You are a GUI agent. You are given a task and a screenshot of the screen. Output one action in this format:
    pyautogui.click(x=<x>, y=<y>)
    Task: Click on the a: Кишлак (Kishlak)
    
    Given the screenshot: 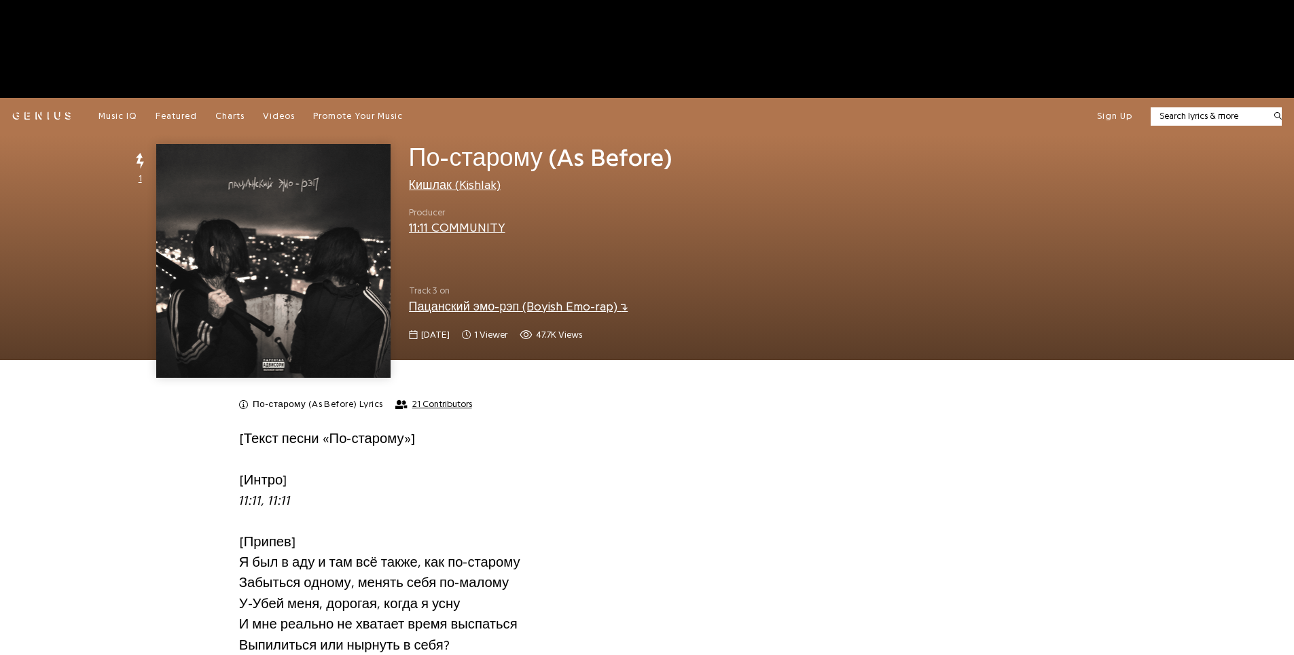 What is the action you would take?
    pyautogui.click(x=455, y=185)
    